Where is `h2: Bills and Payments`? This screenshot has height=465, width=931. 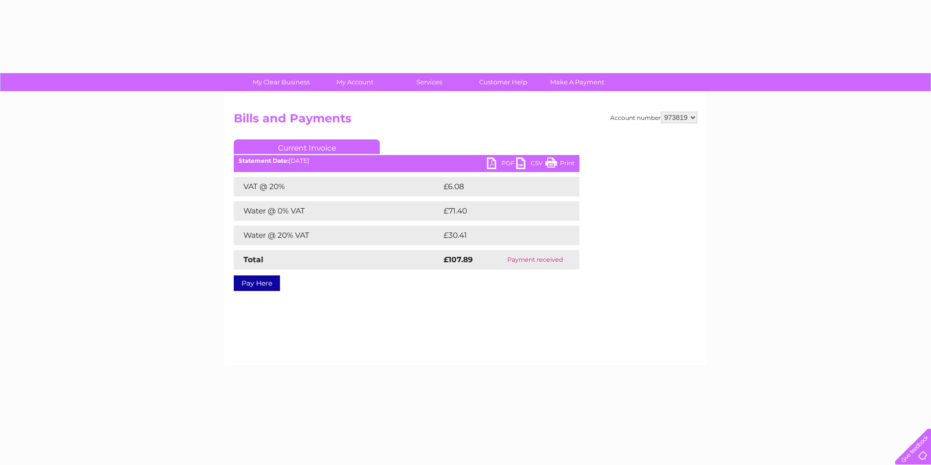 h2: Bills and Payments is located at coordinates (466, 121).